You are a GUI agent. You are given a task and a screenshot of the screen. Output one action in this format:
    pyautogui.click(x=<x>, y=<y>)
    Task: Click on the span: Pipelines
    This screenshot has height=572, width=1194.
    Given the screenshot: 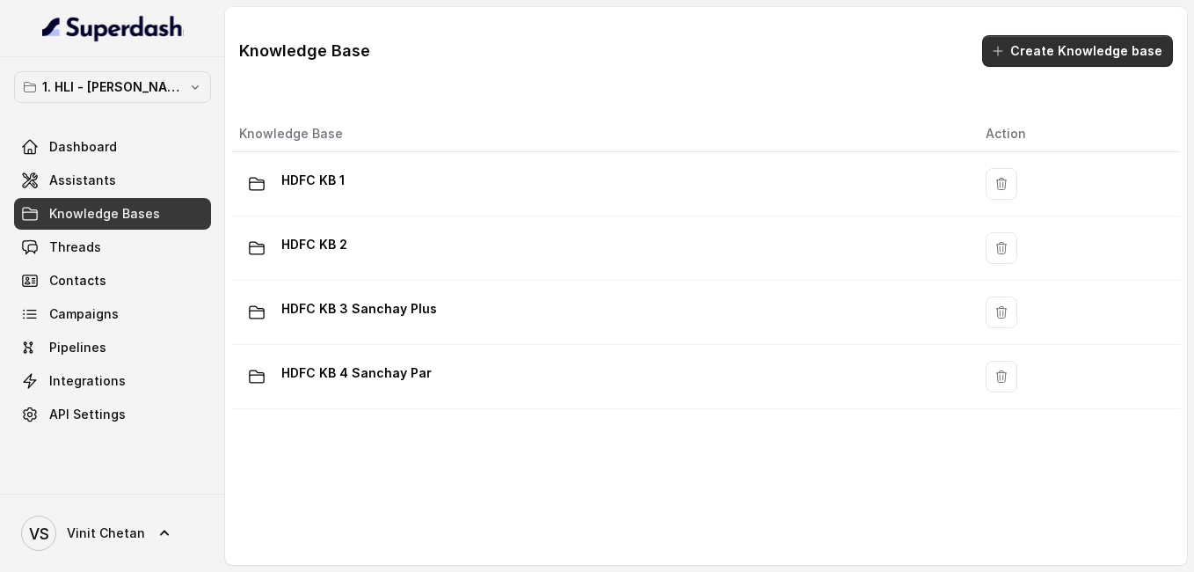 What is the action you would take?
    pyautogui.click(x=77, y=347)
    